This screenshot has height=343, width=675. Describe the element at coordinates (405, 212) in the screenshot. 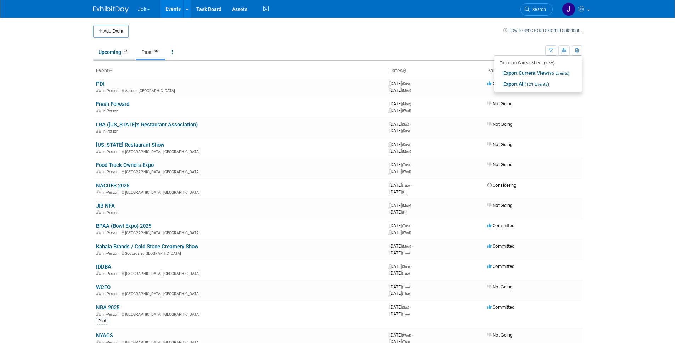

I see `span: (Fri)` at that location.